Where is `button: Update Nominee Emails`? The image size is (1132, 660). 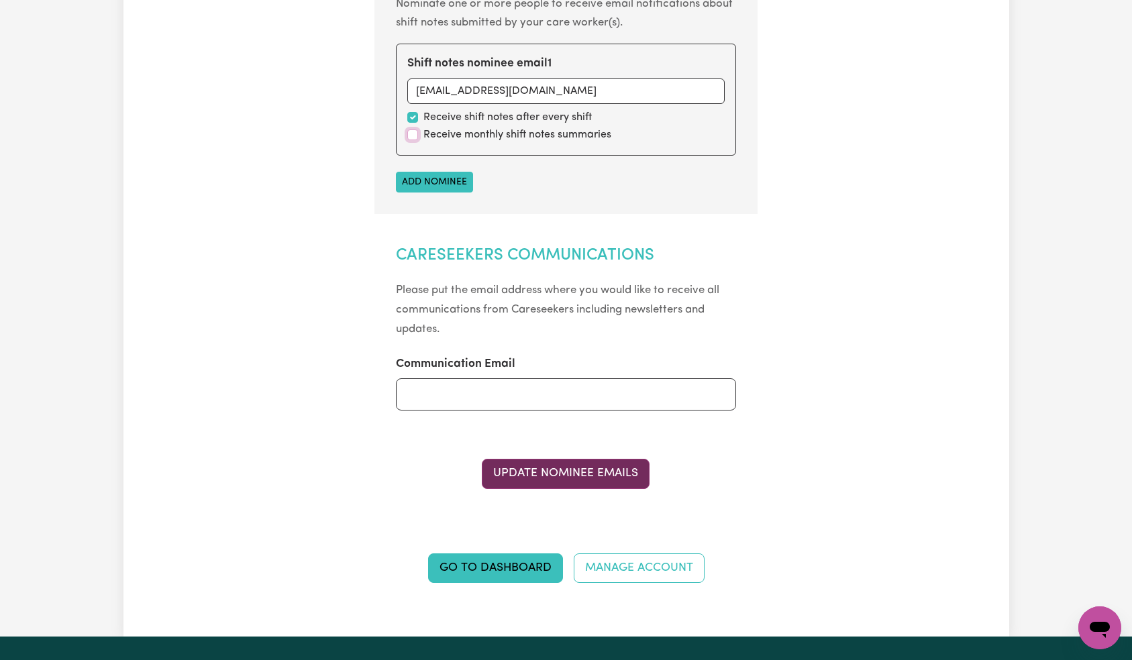 button: Update Nominee Emails is located at coordinates (566, 474).